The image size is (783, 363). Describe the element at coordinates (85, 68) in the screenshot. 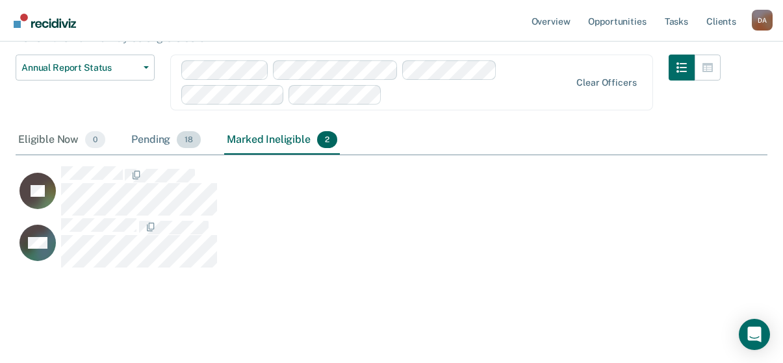

I see `button: Annual Report Status` at that location.